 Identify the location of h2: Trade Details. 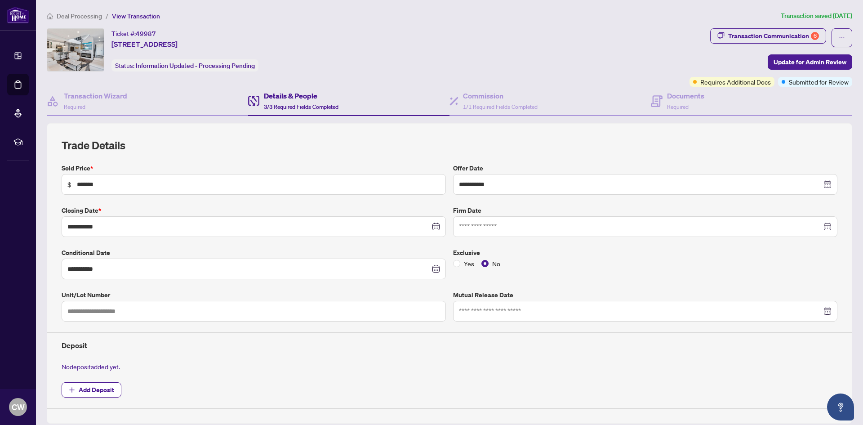
(450, 145).